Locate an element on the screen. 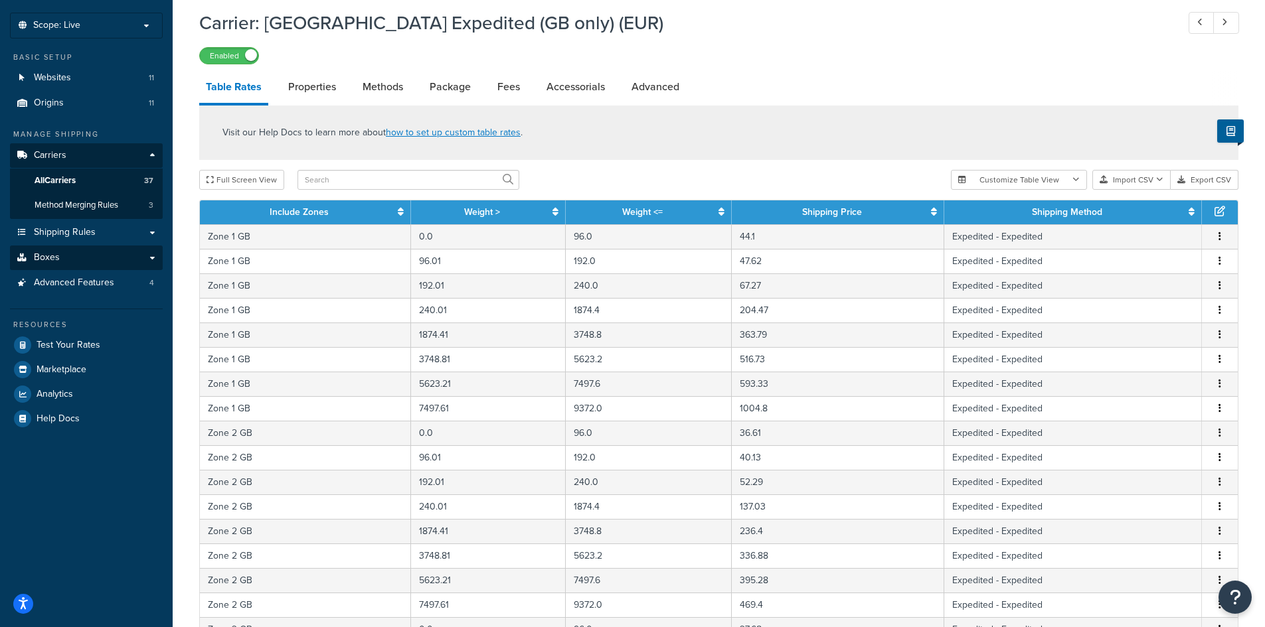 The width and height of the screenshot is (1265, 627). td: 469.4 is located at coordinates (838, 605).